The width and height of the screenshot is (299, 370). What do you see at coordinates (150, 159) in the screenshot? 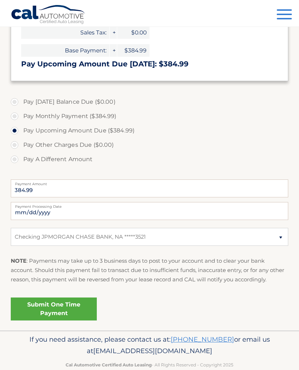
I see `label: Pay A Different Amount` at bounding box center [150, 159].